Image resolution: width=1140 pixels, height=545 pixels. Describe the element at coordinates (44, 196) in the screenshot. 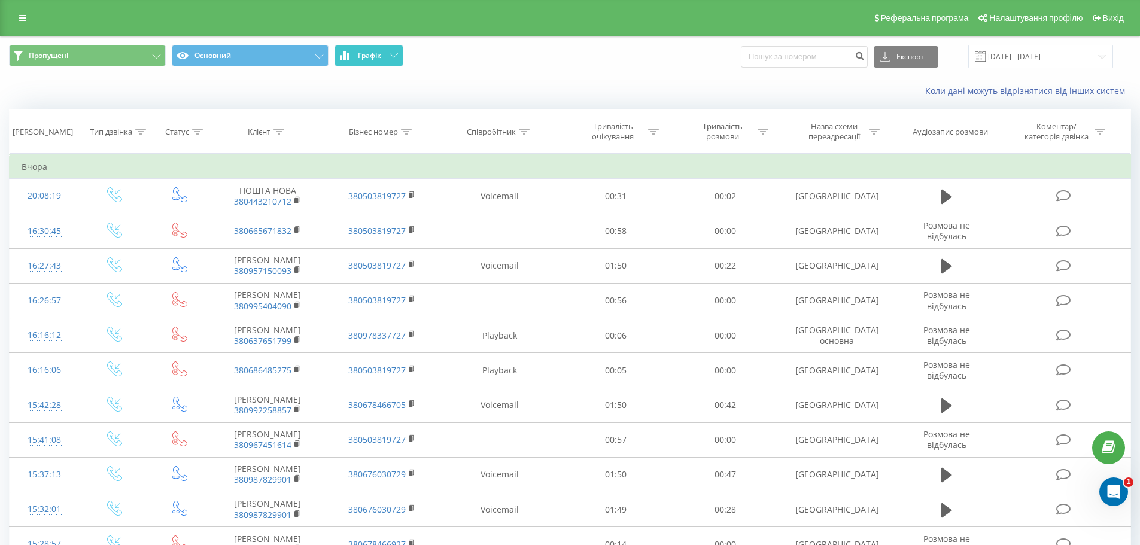

I see `div: 20:08:19` at that location.